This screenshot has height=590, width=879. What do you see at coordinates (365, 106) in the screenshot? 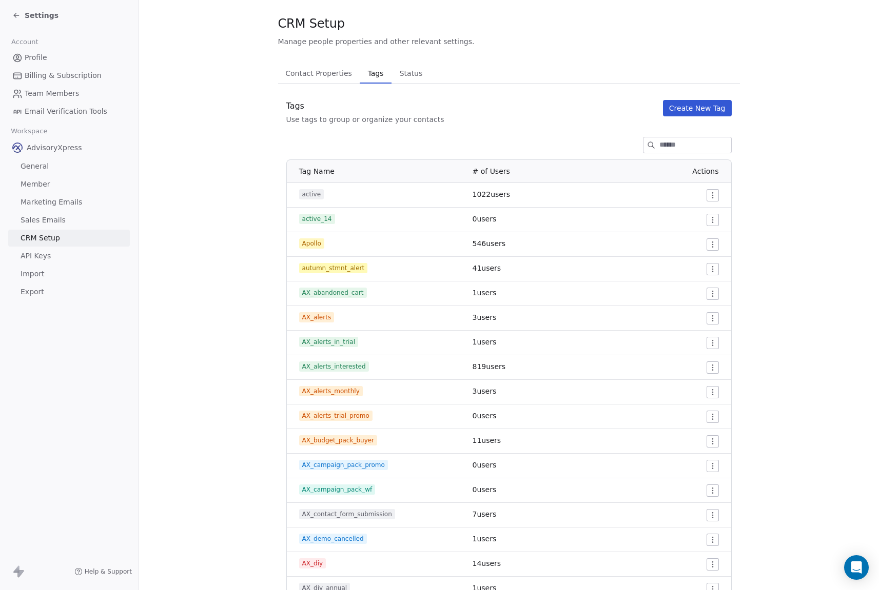
I see `div: Tags` at bounding box center [365, 106].